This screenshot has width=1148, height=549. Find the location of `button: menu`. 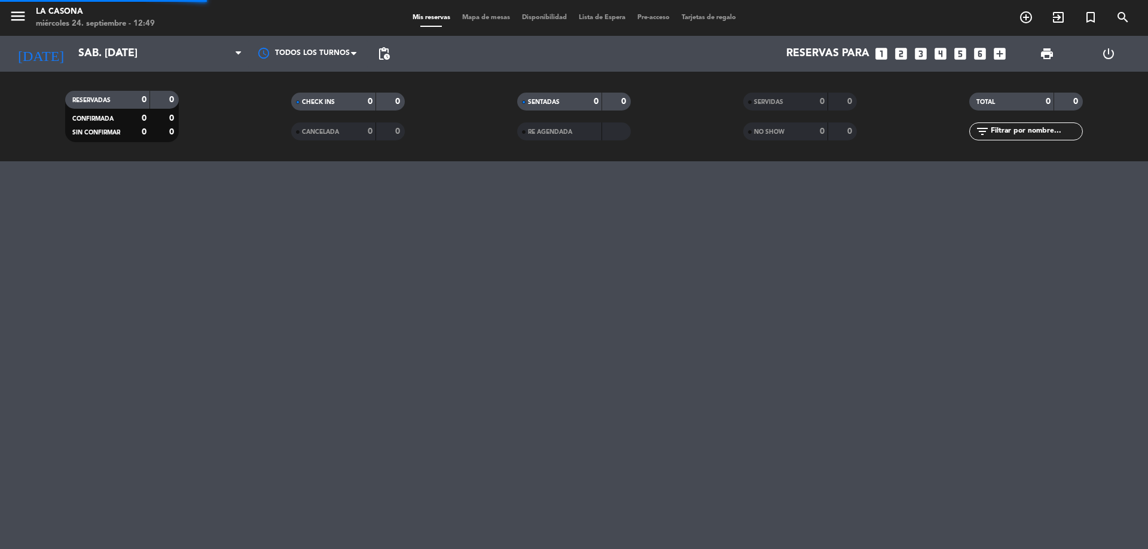

button: menu is located at coordinates (18, 18).